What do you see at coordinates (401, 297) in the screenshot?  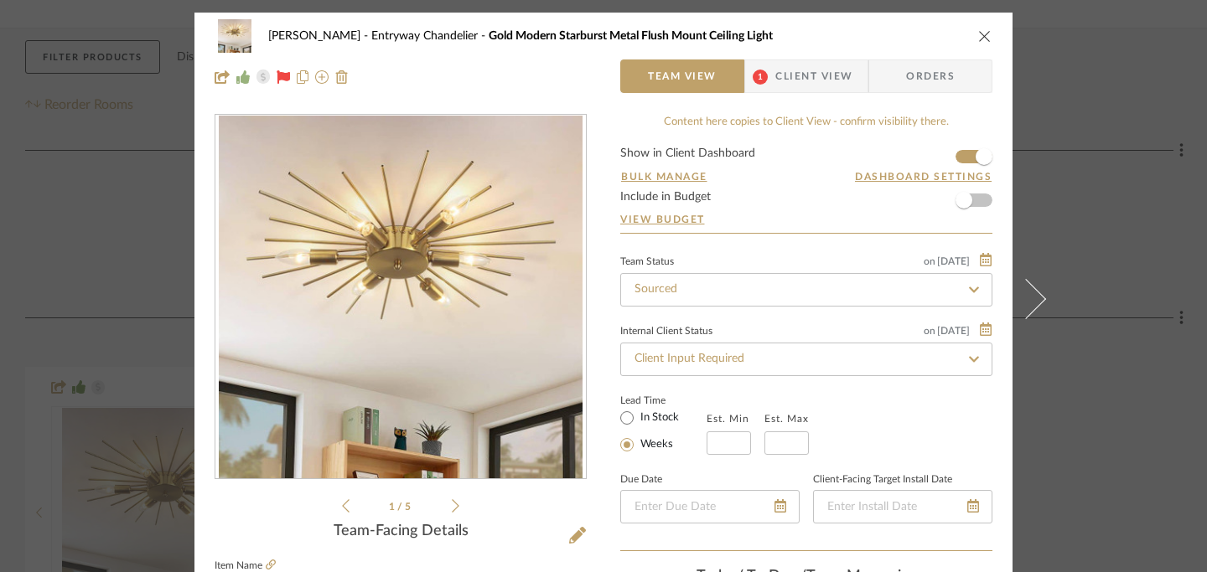 I see `img: 4085891b-1b99-4526-84c0-090cc71058ea_436x436.jpg` at bounding box center [401, 297].